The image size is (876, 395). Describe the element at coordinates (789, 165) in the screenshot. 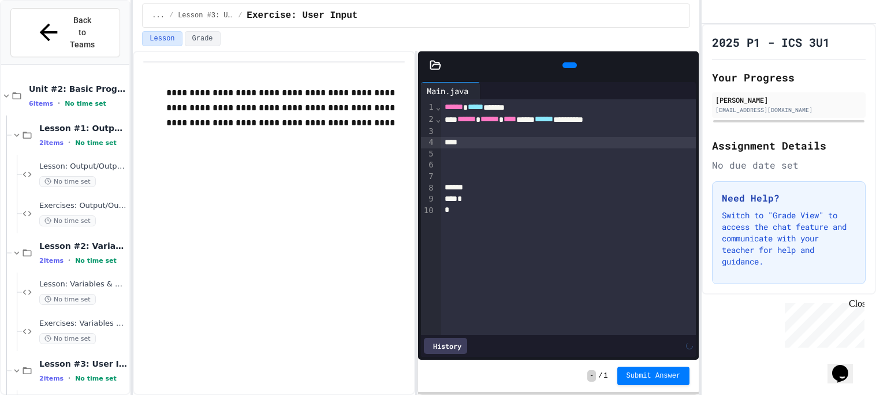

I see `div: No due date set` at that location.